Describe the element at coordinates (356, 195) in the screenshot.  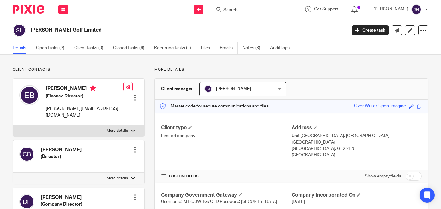
I see `h4: Company Incorporated On` at that location.